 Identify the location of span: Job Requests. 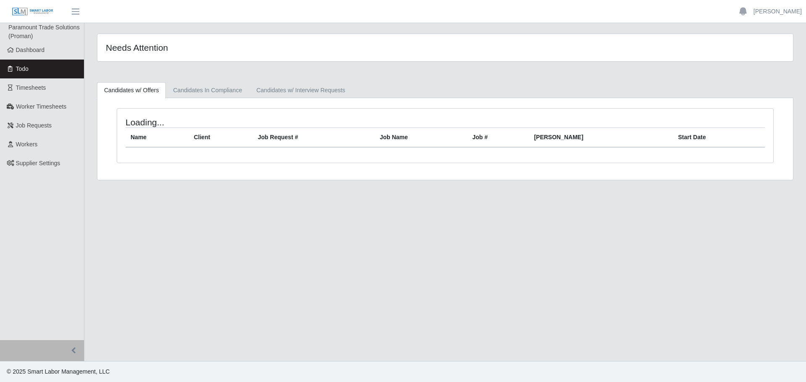
(34, 126).